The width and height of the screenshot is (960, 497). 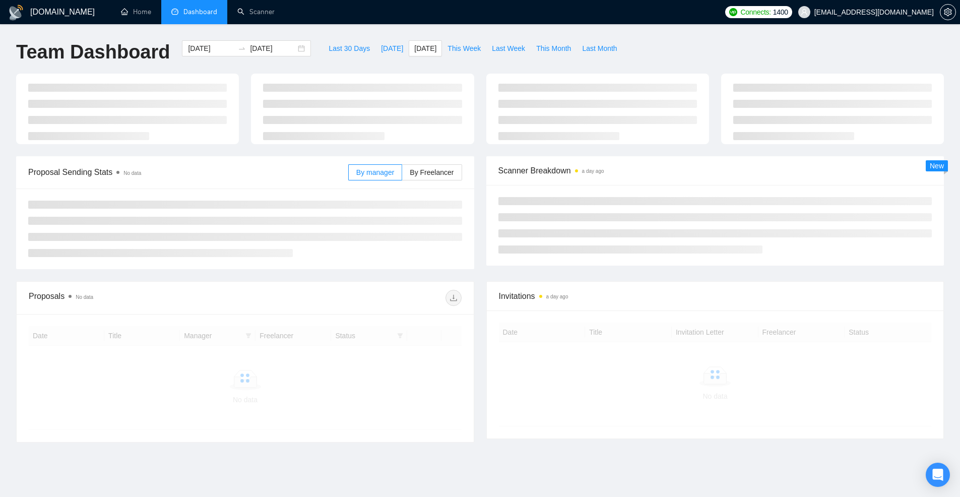 I want to click on span: swap-right, so click(x=242, y=48).